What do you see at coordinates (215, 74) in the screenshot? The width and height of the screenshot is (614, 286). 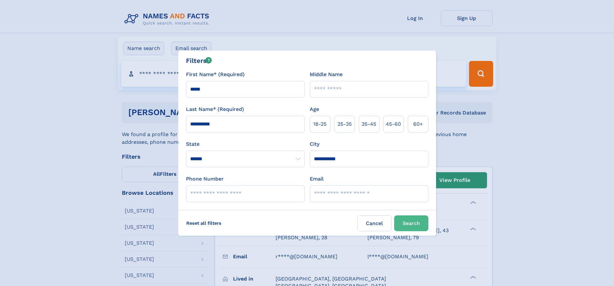 I see `label: First Name* (Required)` at bounding box center [215, 74].